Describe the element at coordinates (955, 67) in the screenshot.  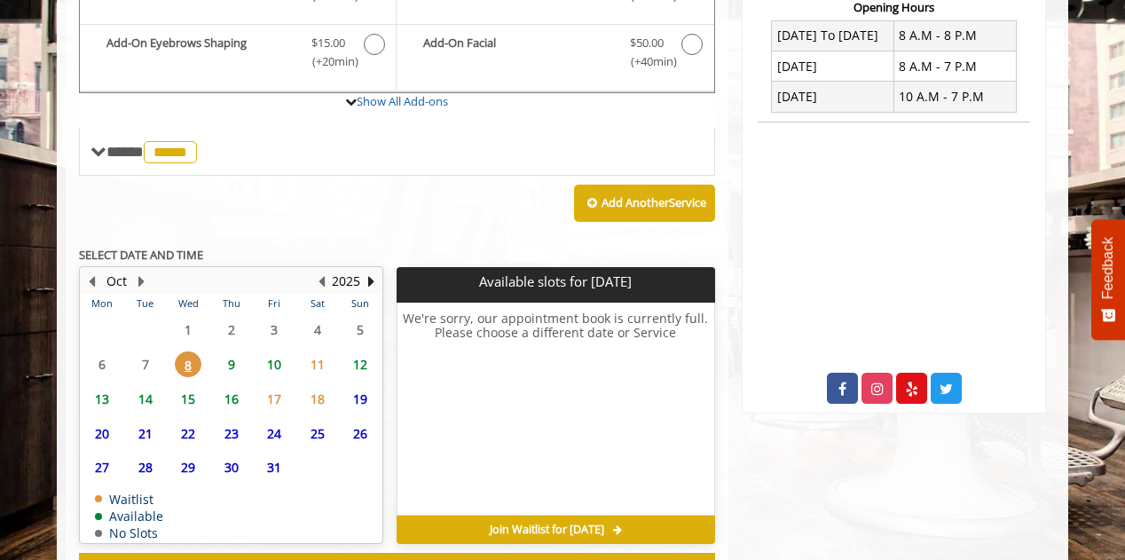
I see `td: 8 A.M - 7 P.M` at that location.